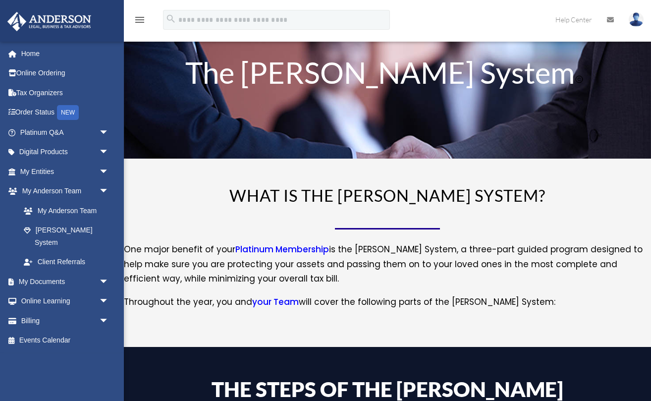 The width and height of the screenshot is (651, 401). Describe the element at coordinates (65, 191) in the screenshot. I see `a: My Anderson Teamarrow_drop_down` at that location.